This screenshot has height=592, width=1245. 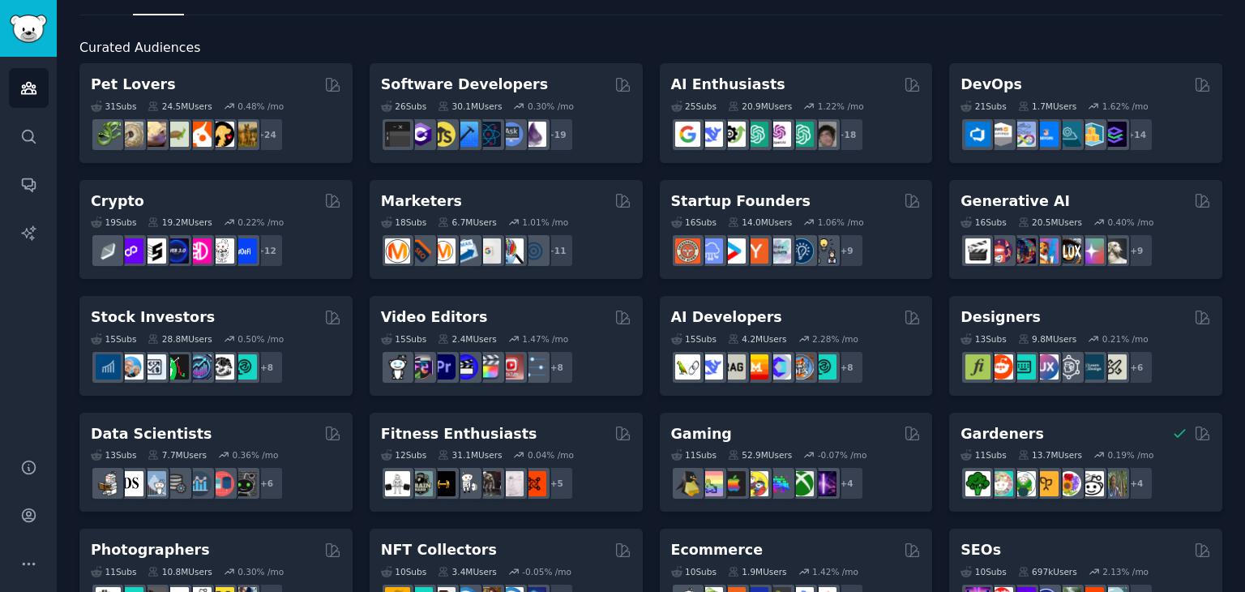 What do you see at coordinates (847, 135) in the screenshot?
I see `div: + 18` at bounding box center [847, 135].